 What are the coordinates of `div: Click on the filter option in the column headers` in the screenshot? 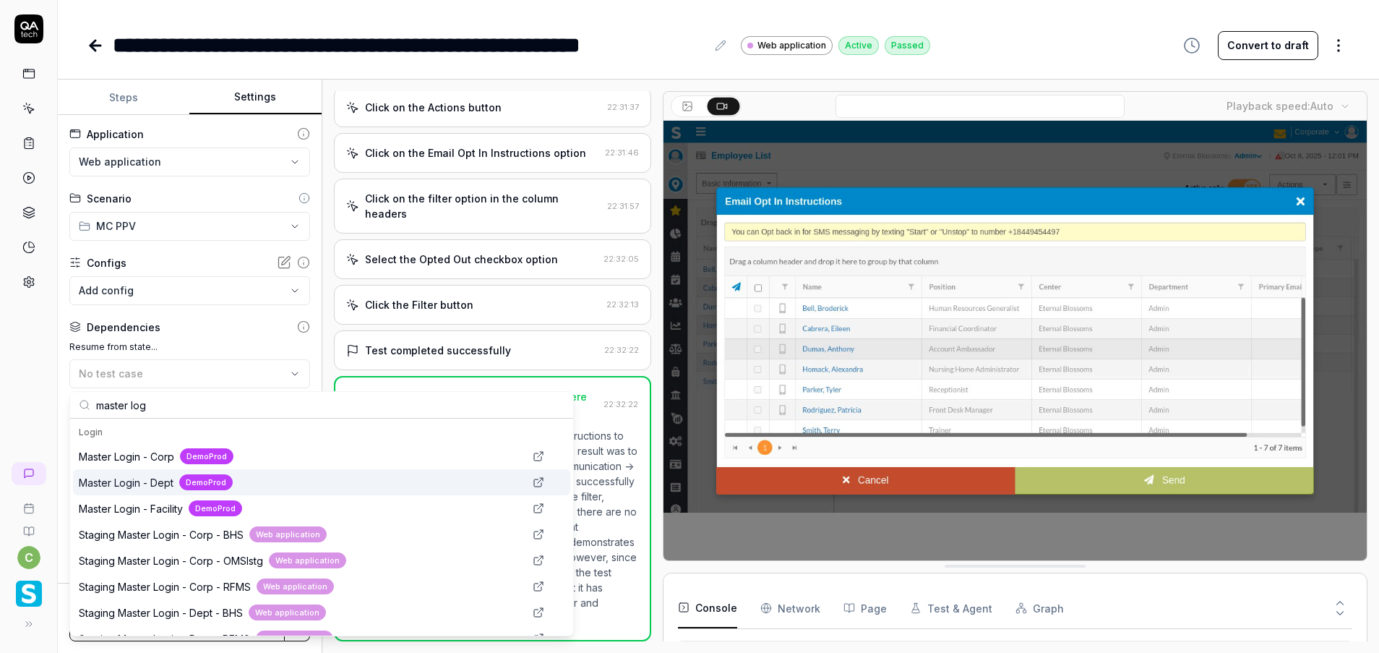 It's located at (484, 206).